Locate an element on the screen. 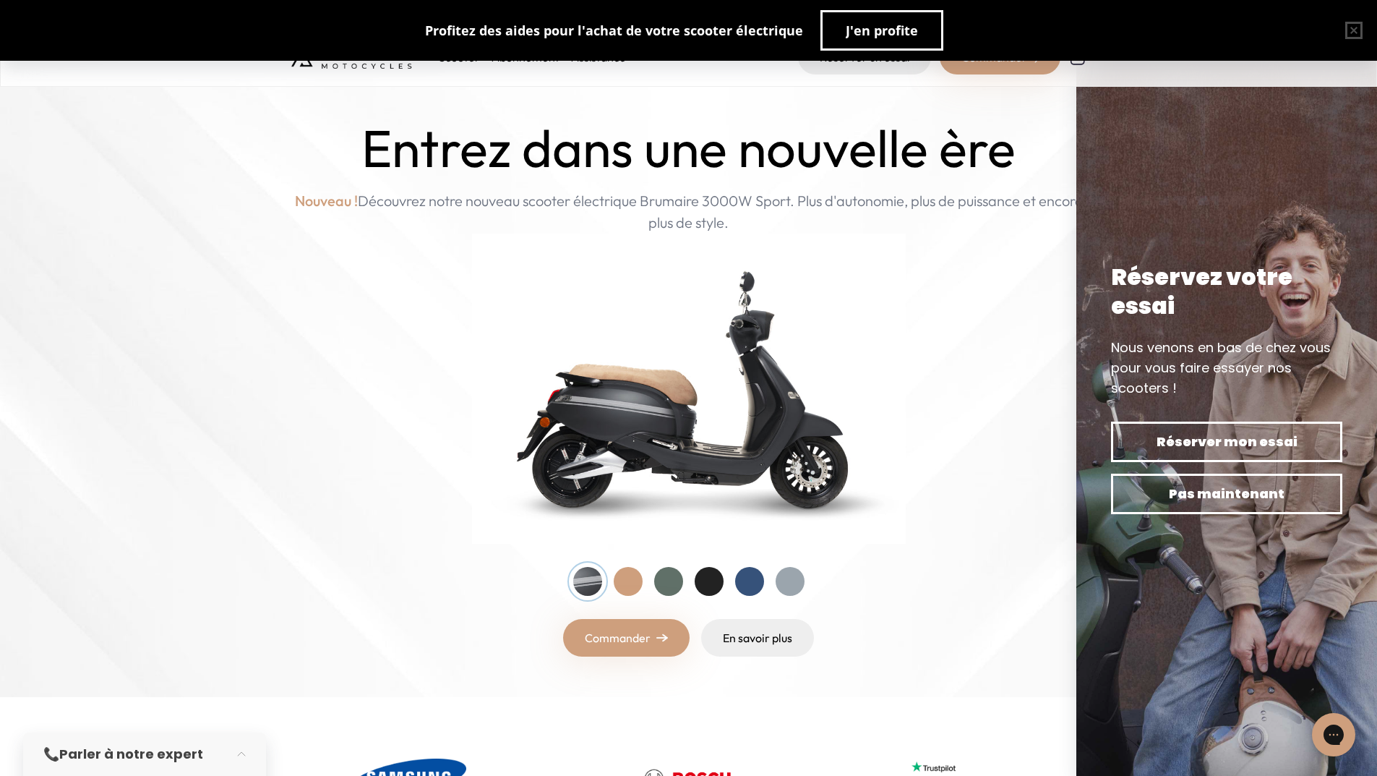 The height and width of the screenshot is (776, 1377). span: Nouveau ! is located at coordinates (326, 201).